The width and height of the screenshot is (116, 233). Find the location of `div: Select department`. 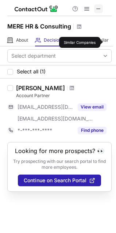

div: Select department is located at coordinates (34, 56).